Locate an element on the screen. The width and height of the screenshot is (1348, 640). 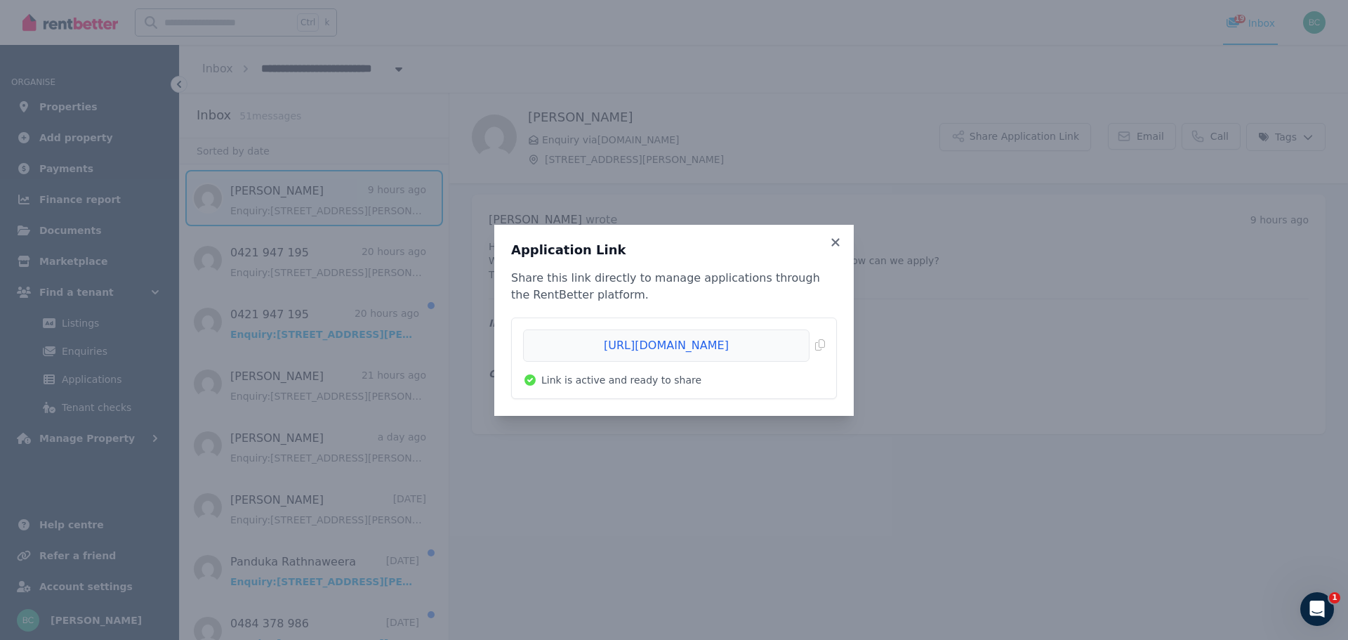
h3: Application Link is located at coordinates (674, 250).